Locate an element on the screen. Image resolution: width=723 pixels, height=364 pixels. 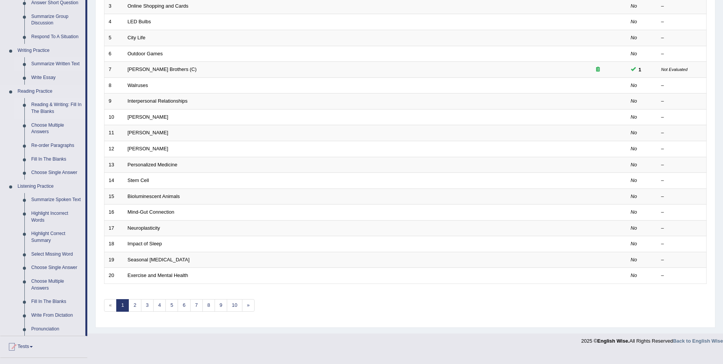
span: You can still take this question is located at coordinates (640, 69).